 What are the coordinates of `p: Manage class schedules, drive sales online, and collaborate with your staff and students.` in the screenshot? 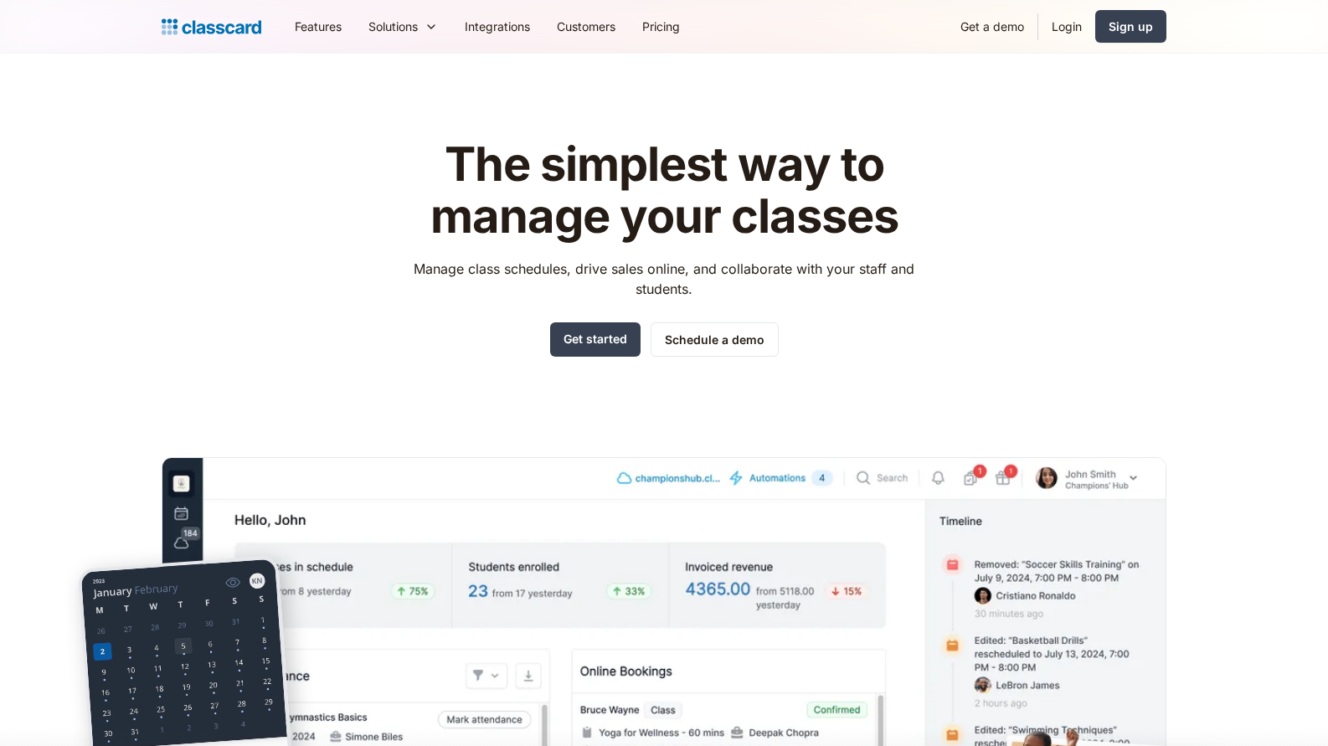 It's located at (664, 279).